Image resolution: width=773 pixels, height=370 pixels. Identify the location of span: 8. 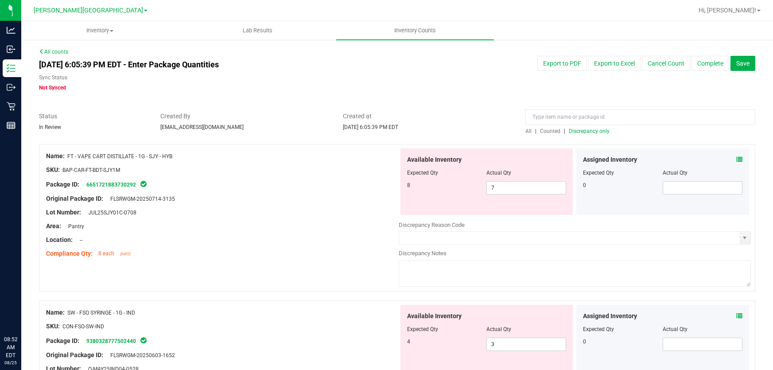
(408, 185).